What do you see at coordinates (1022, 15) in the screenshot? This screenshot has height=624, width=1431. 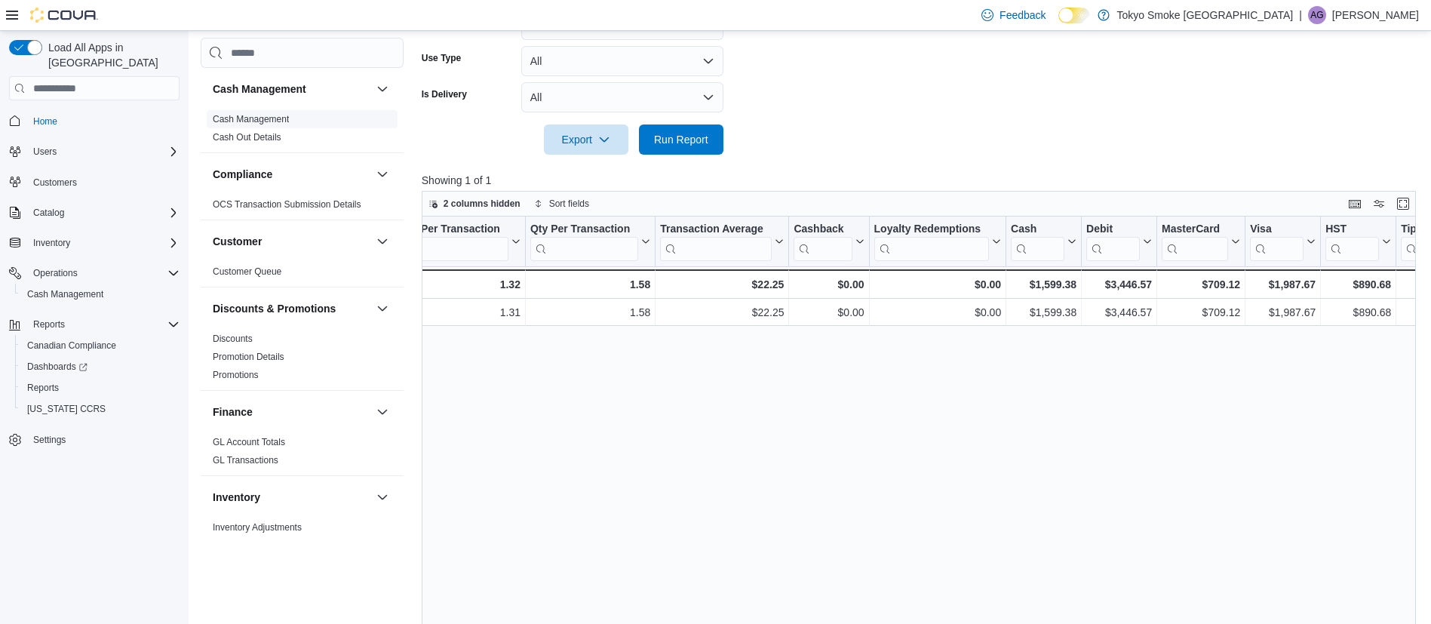 I see `span: Feedback` at bounding box center [1022, 15].